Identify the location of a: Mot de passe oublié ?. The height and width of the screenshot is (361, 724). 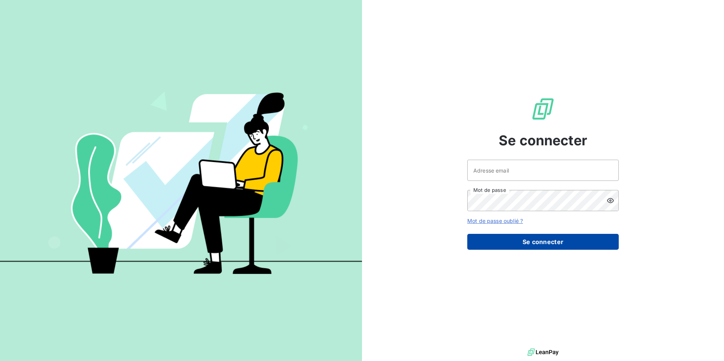
(495, 221).